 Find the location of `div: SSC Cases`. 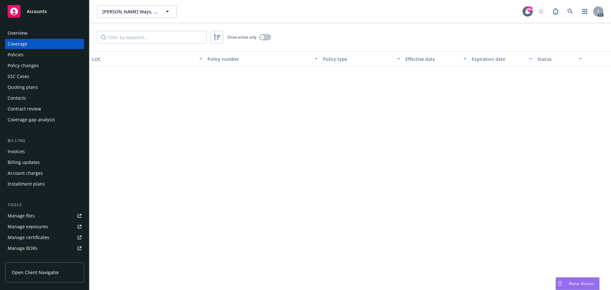

div: SSC Cases is located at coordinates (18, 76).